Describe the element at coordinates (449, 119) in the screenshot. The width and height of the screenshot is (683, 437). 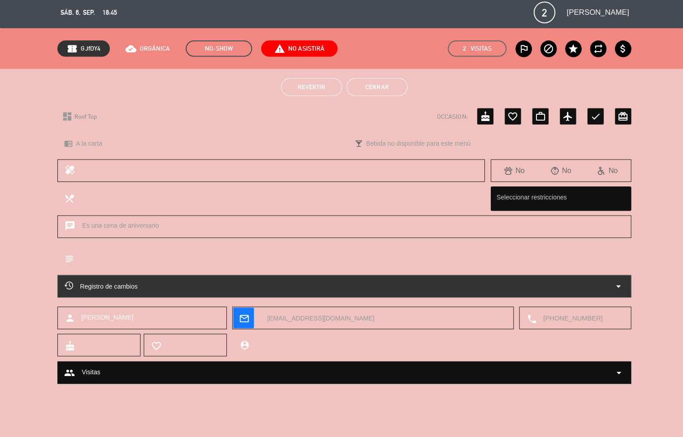
I see `span: OCCASION:` at that location.